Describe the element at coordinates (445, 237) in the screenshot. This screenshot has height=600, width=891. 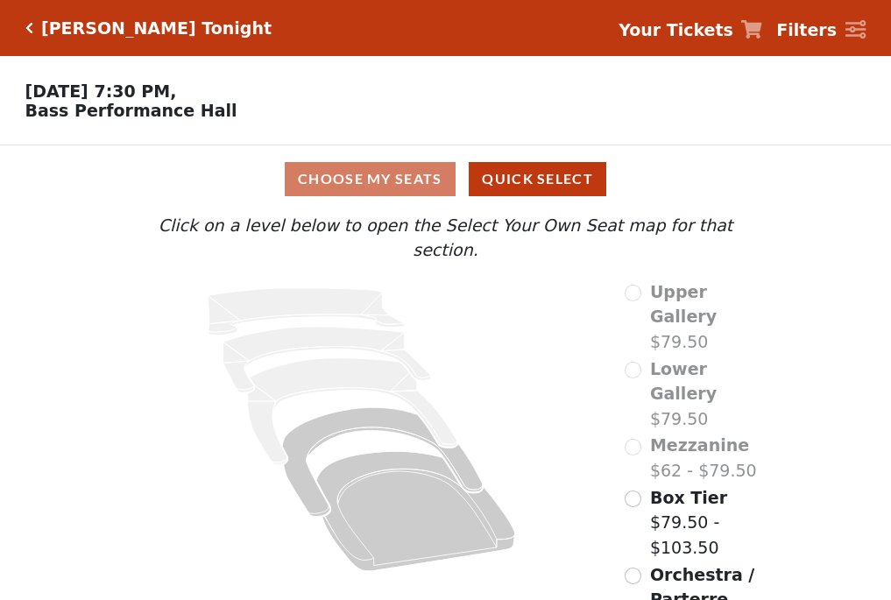
I see `p: Click on a level below to open the Select Your Own Seat map for that section.` at that location.